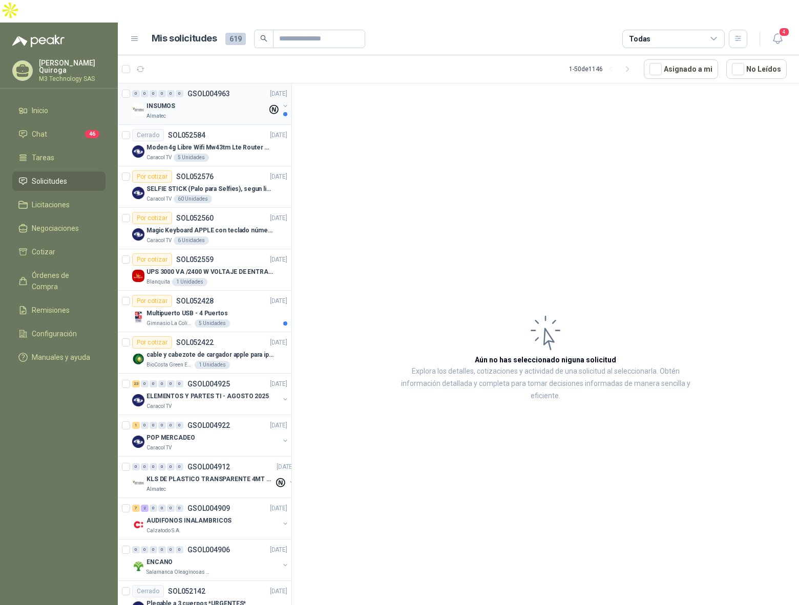 The height and width of the screenshot is (605, 799). I want to click on span: 619, so click(236, 39).